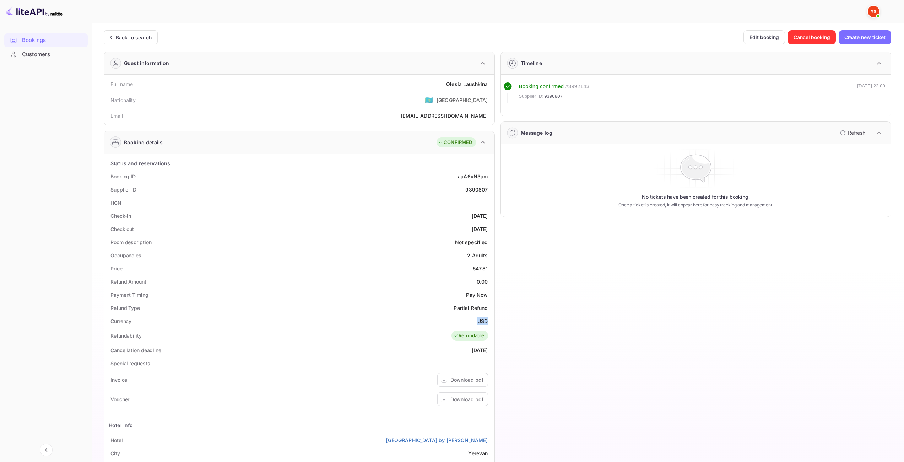 The height and width of the screenshot is (462, 904). What do you see at coordinates (115, 453) in the screenshot?
I see `div: City` at bounding box center [115, 453].